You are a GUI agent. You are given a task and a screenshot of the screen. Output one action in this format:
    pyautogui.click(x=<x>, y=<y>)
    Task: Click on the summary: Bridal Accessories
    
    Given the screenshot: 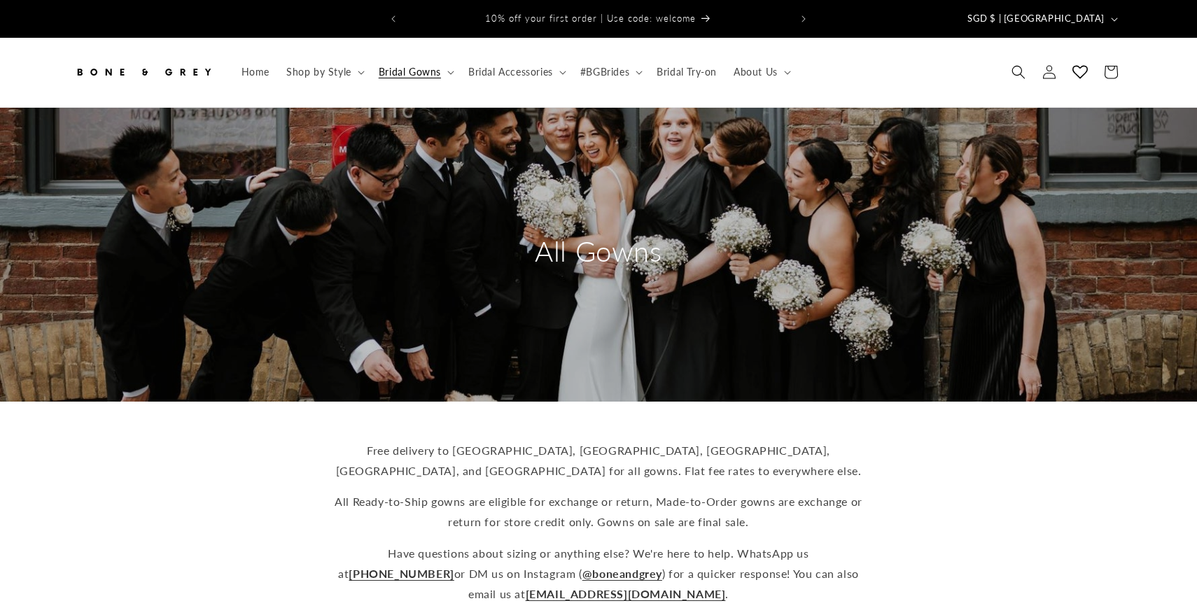 What is the action you would take?
    pyautogui.click(x=516, y=72)
    